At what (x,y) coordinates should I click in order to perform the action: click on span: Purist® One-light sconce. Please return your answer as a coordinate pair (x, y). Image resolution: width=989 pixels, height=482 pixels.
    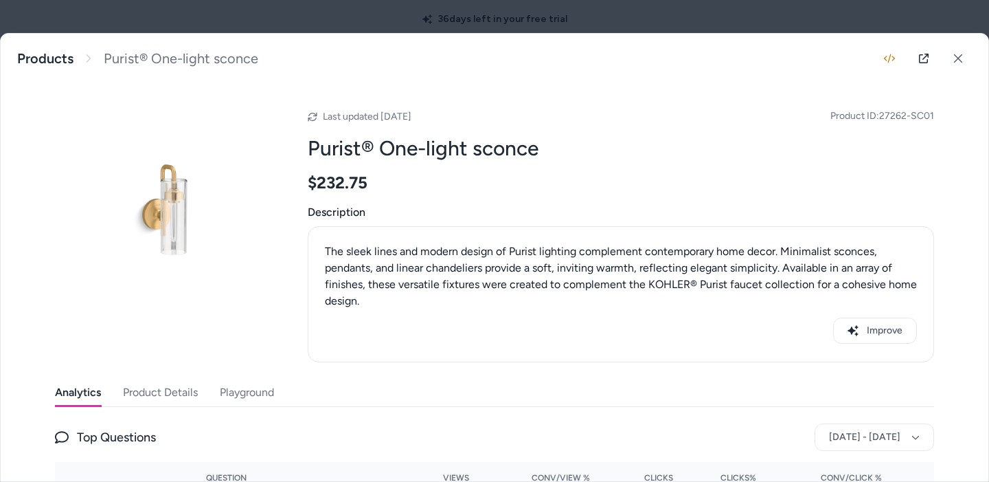
    Looking at the image, I should click on (181, 58).